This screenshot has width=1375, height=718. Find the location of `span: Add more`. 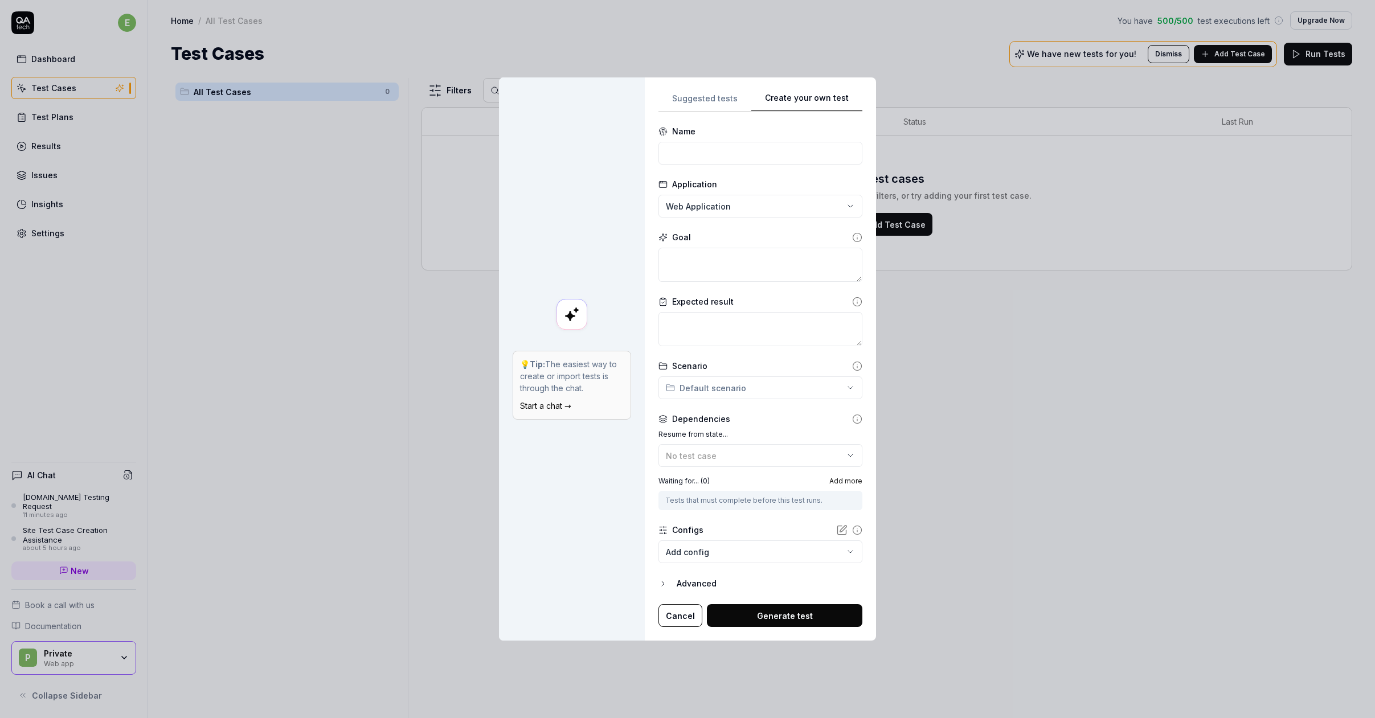

span: Add more is located at coordinates (846, 481).